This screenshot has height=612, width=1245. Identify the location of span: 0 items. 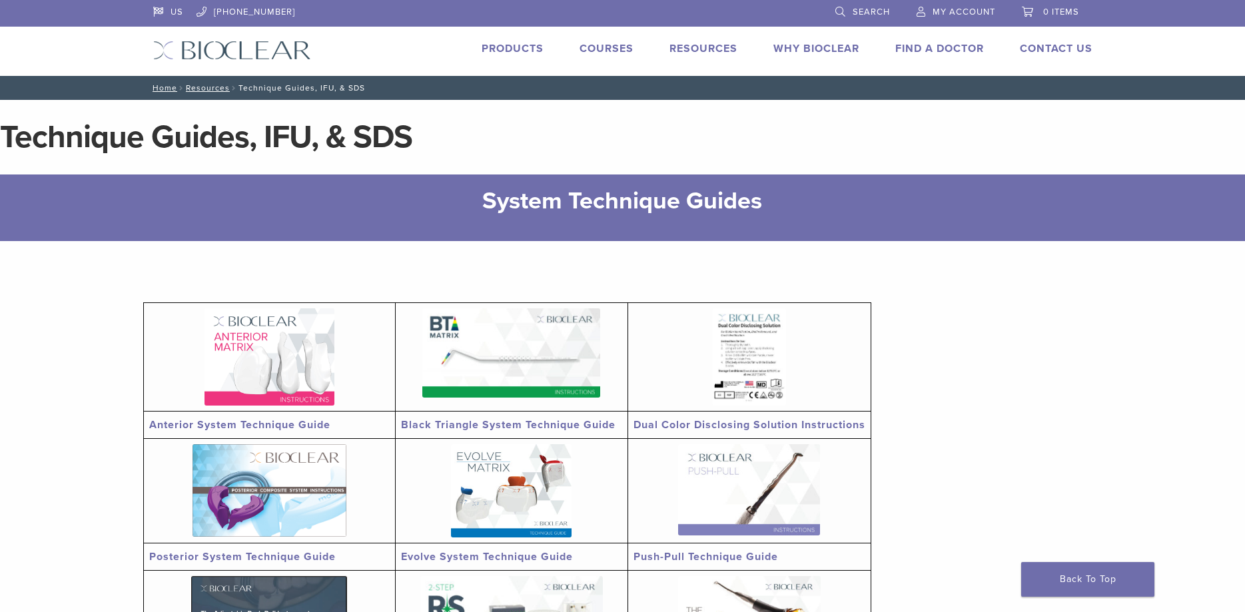
(1061, 12).